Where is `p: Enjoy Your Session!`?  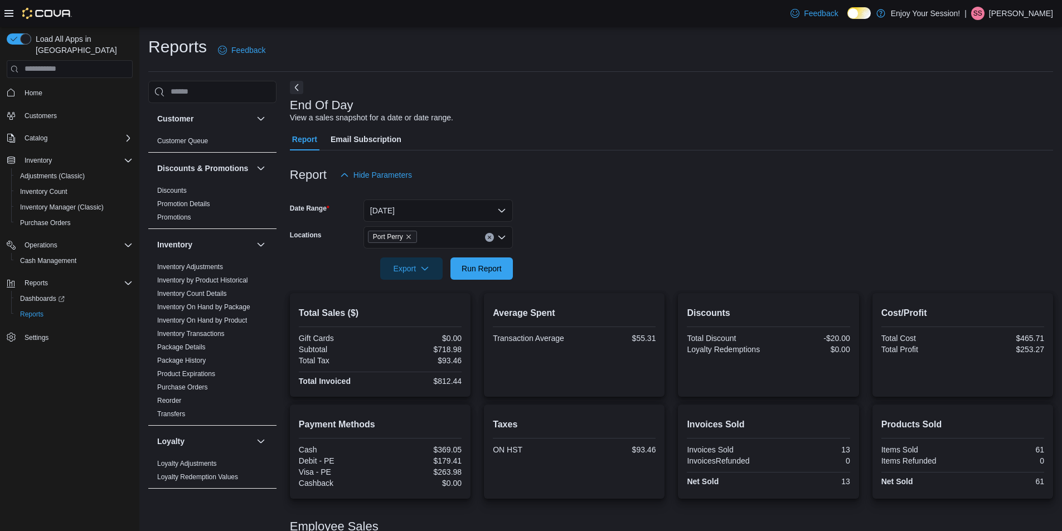
p: Enjoy Your Session! is located at coordinates (925, 13).